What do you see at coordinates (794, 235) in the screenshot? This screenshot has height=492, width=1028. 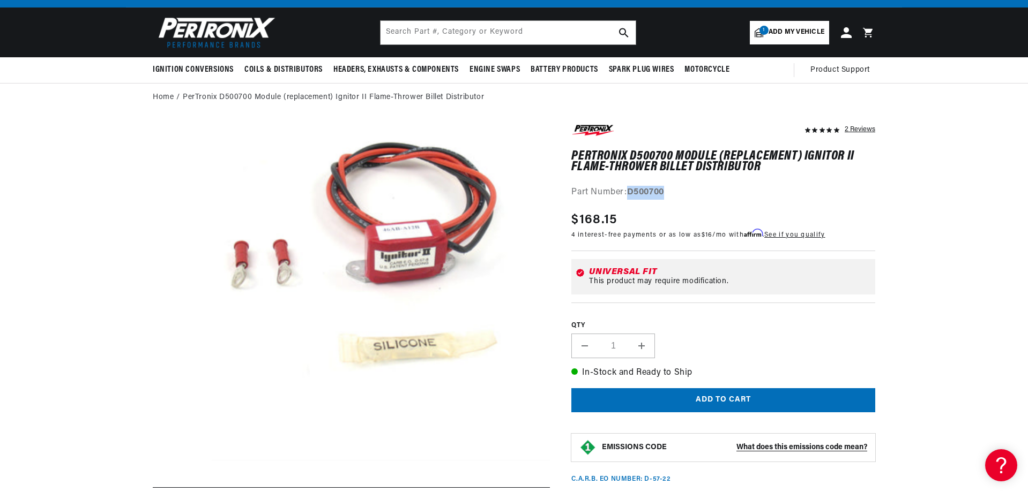 I see `a: See if you qualify - Learn more about Affirm Financing (opens in modal)` at bounding box center [794, 235].